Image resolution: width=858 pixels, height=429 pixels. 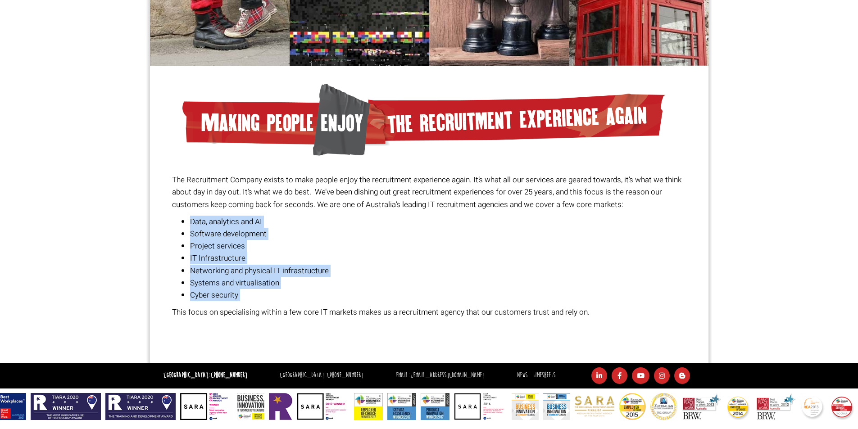 What do you see at coordinates (438, 283) in the screenshot?
I see `li: Systems and virtualisation` at bounding box center [438, 283].